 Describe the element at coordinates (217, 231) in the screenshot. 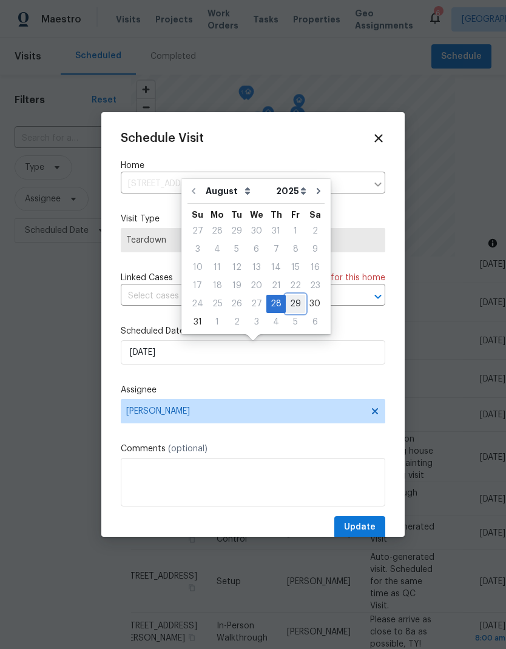

I see `div: 28` at that location.